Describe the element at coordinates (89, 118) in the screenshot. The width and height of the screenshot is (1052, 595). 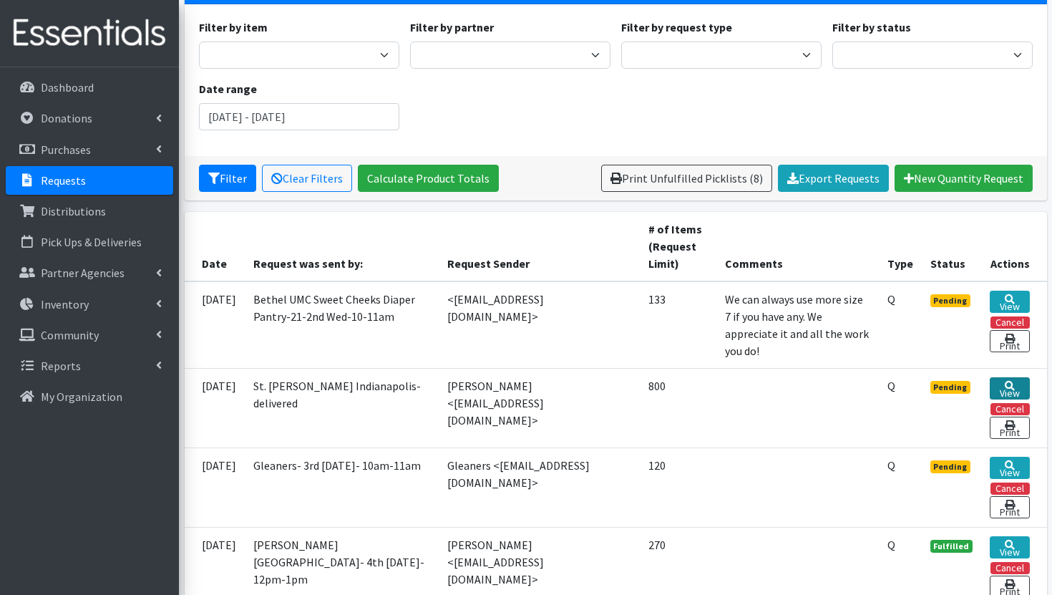
I see `a: Donations` at that location.